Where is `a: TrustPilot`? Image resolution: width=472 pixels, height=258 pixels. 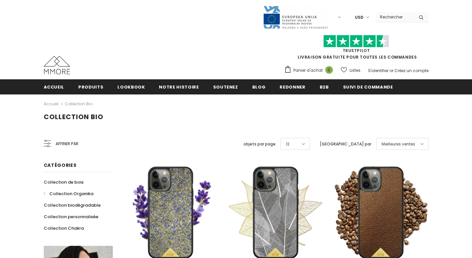 a: TrustPilot is located at coordinates (356, 50).